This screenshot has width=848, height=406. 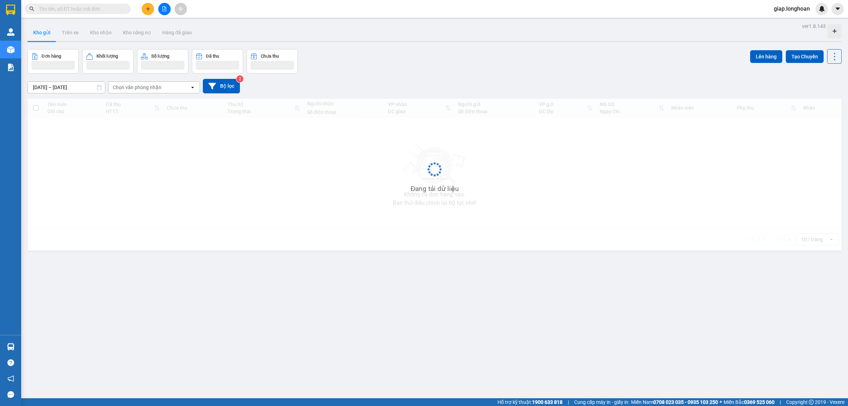 What do you see at coordinates (177, 33) in the screenshot?
I see `button: Hàng đã giao` at bounding box center [177, 33].